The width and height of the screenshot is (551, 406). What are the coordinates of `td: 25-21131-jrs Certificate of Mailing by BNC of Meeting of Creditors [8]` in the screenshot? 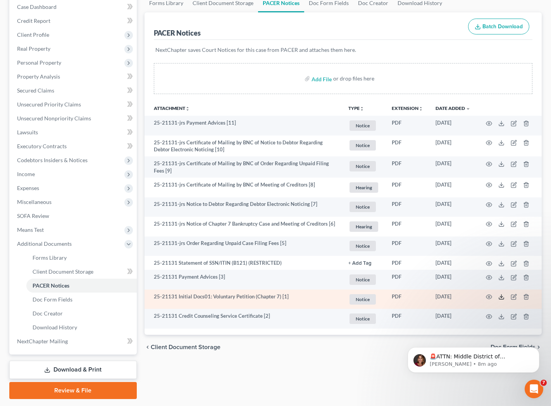 It's located at (243, 188).